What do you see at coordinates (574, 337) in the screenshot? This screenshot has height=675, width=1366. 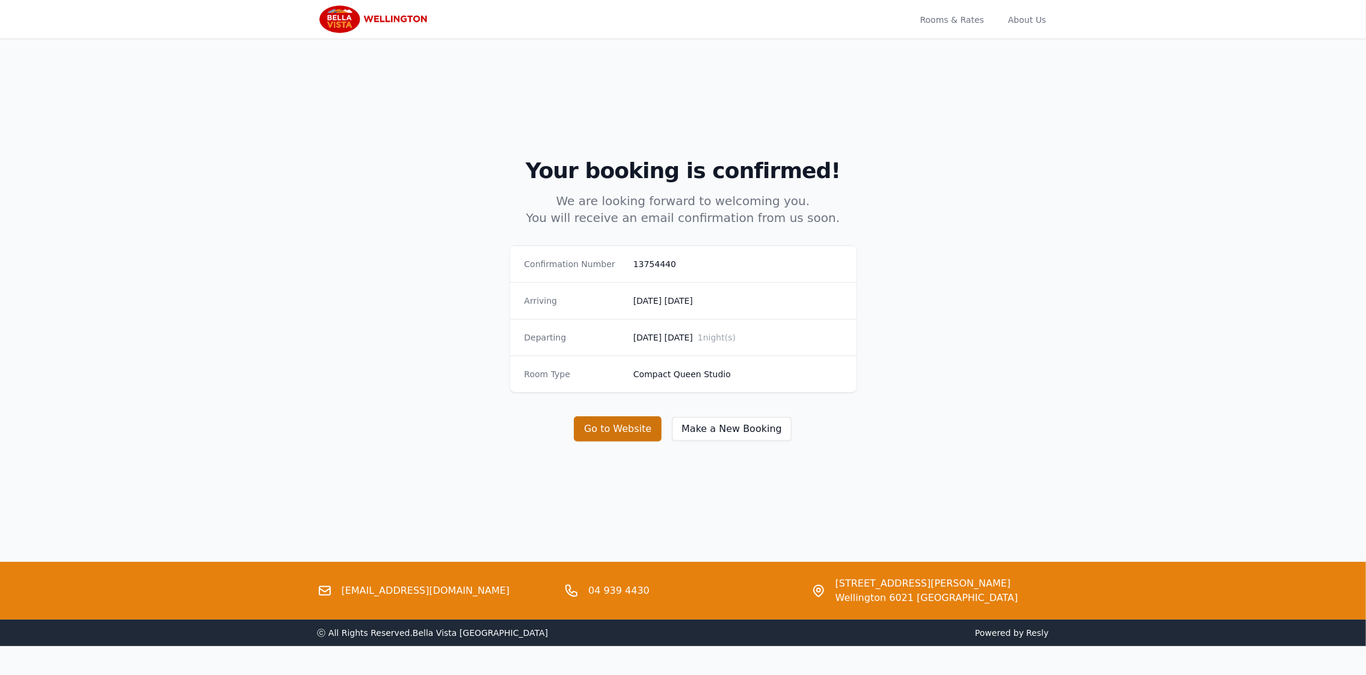 I see `dt: Departing` at bounding box center [574, 337].